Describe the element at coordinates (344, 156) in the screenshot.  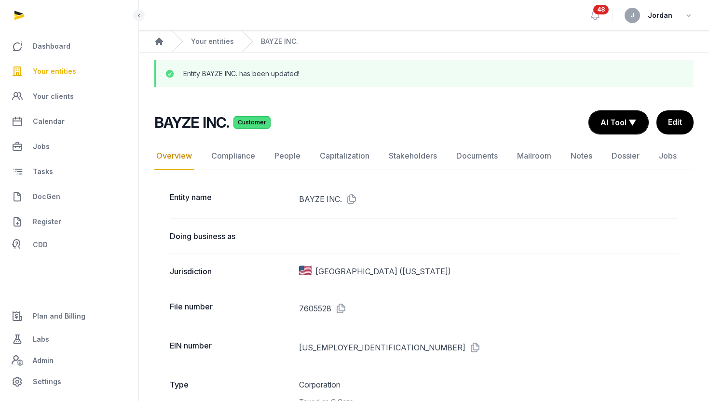
I see `a: Capitalization` at that location.